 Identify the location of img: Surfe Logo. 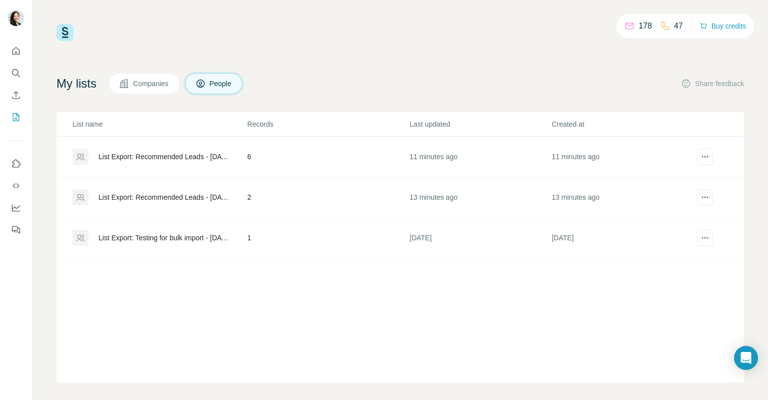
(65, 33).